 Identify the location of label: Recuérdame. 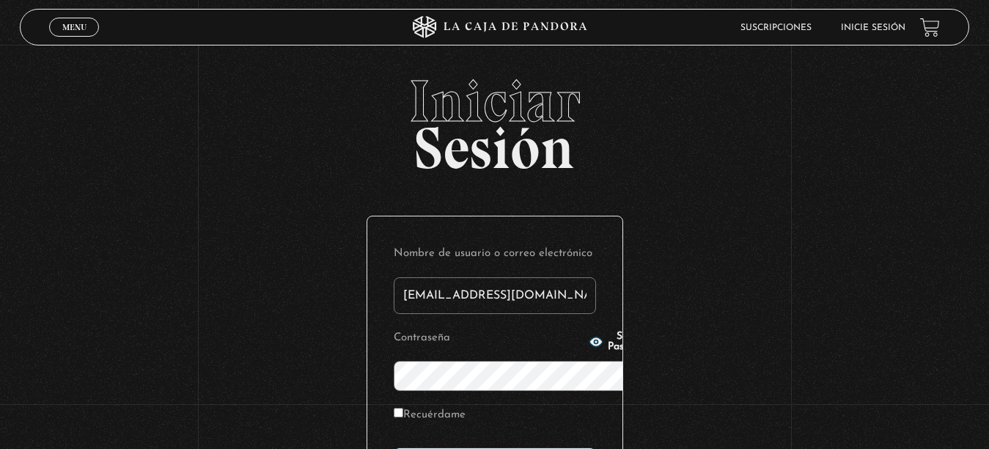
(430, 415).